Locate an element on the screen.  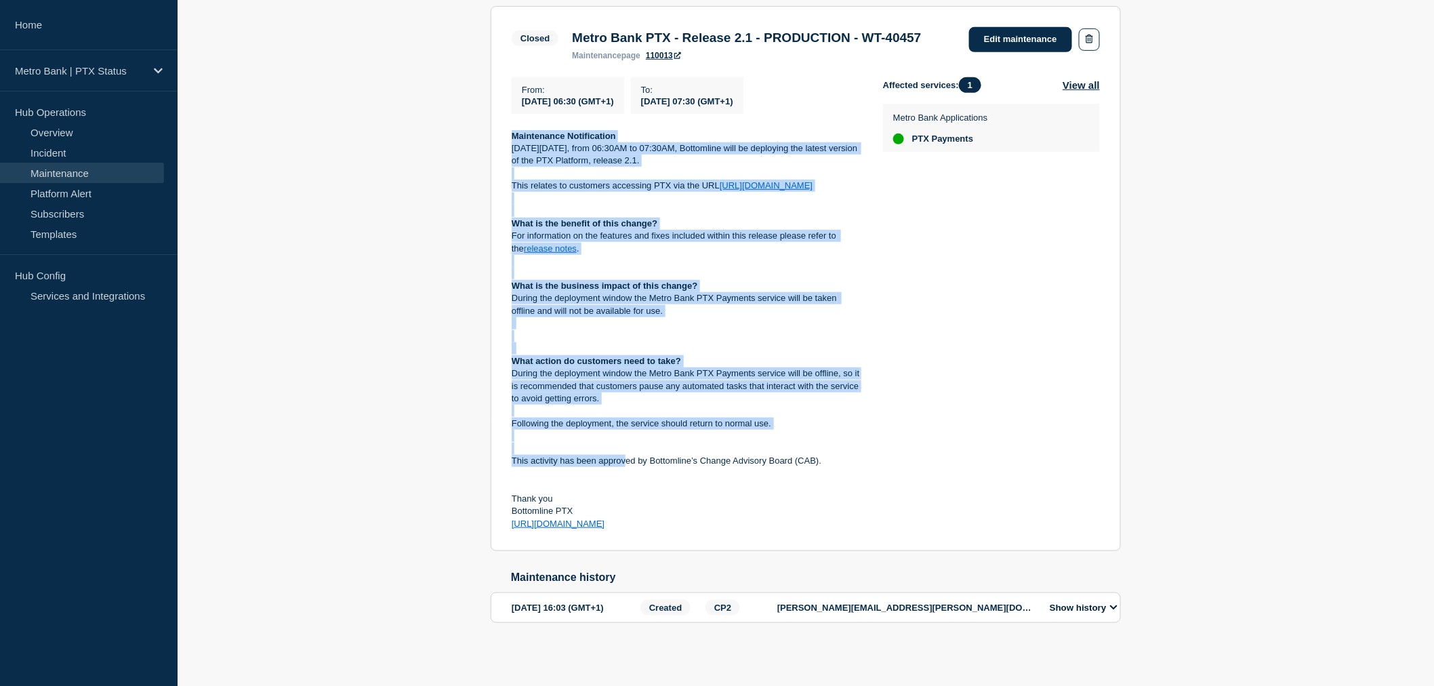
p: For information on the features and fixes included within this release please refer to the . is located at coordinates (687, 242).